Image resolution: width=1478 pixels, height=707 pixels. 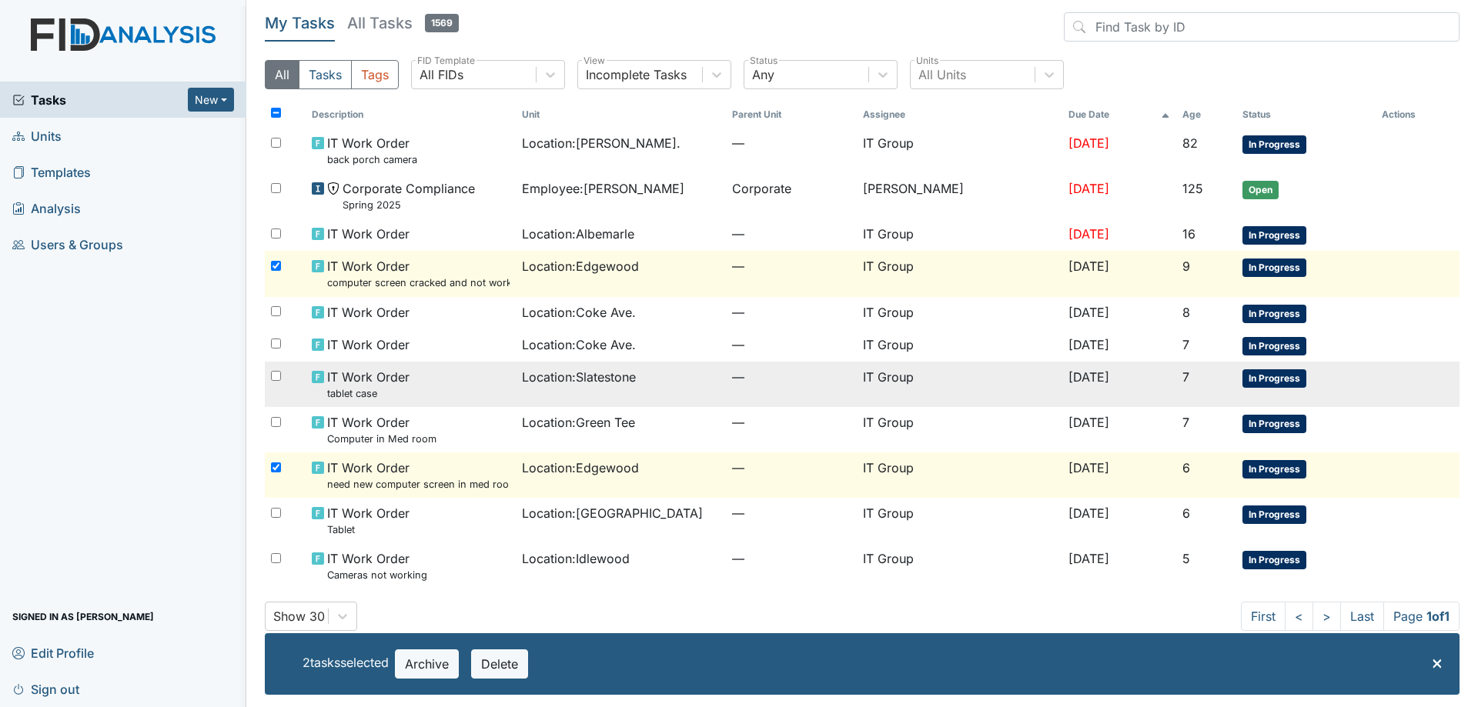 What do you see at coordinates (325, 75) in the screenshot?
I see `button: Tasks` at bounding box center [325, 75].